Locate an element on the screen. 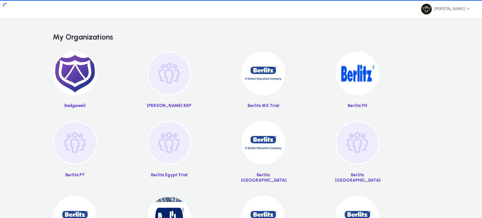 The image size is (482, 218). img: 27.jpg is located at coordinates (263, 73).